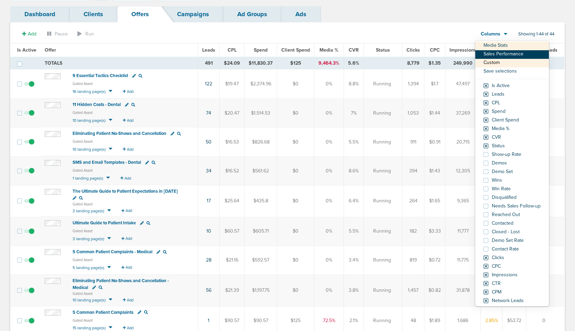 The height and width of the screenshot is (331, 575). Describe the element at coordinates (512, 189) in the screenshot. I see `a: Win Rate` at that location.